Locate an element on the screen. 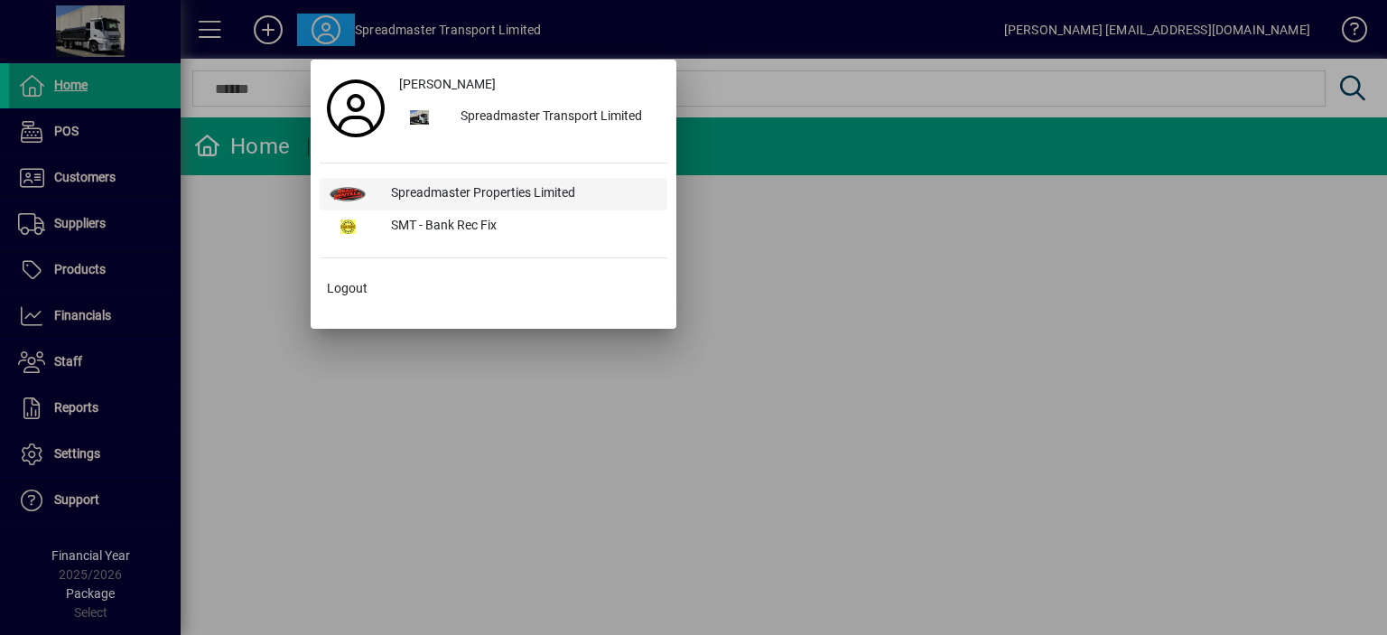 Image resolution: width=1387 pixels, height=635 pixels. div: SMT - Bank Rec Fix is located at coordinates (522, 227).